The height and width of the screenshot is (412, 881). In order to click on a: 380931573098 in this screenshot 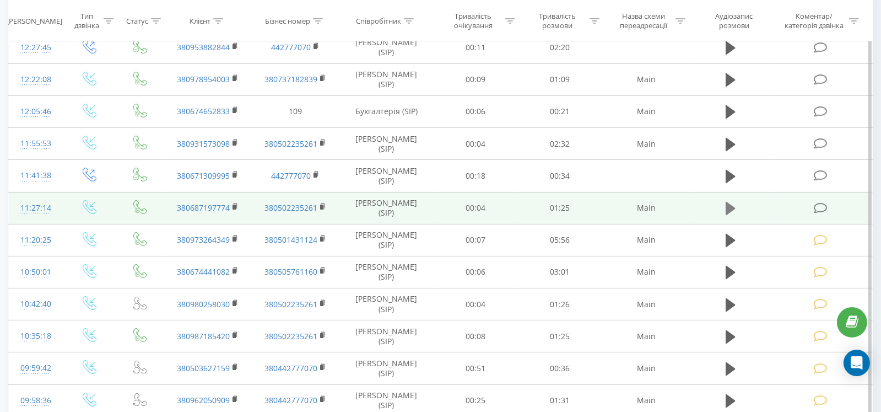, I will do `click(203, 143)`.